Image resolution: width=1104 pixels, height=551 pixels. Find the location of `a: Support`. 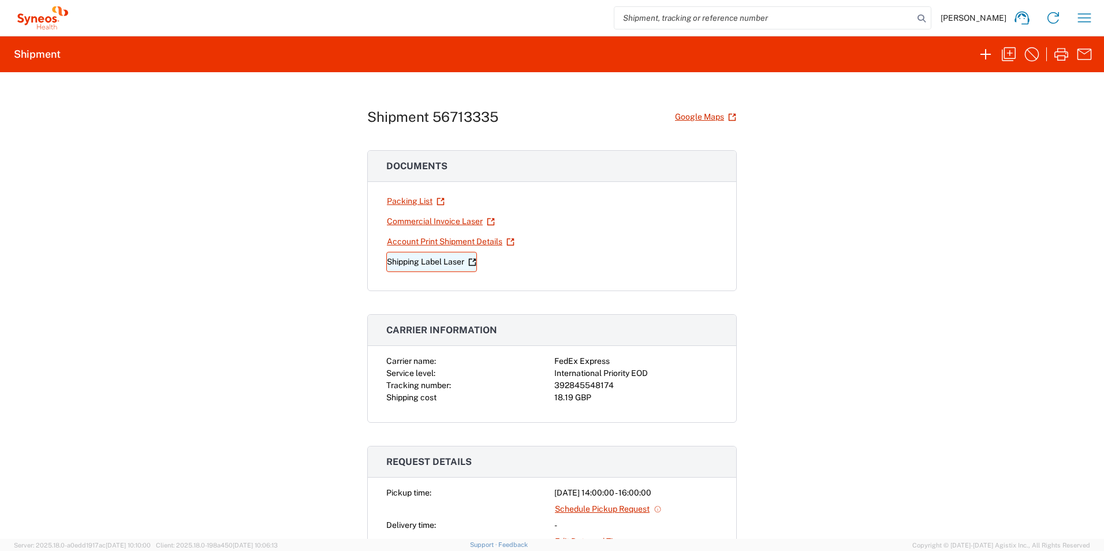

a: Support is located at coordinates (485, 545).